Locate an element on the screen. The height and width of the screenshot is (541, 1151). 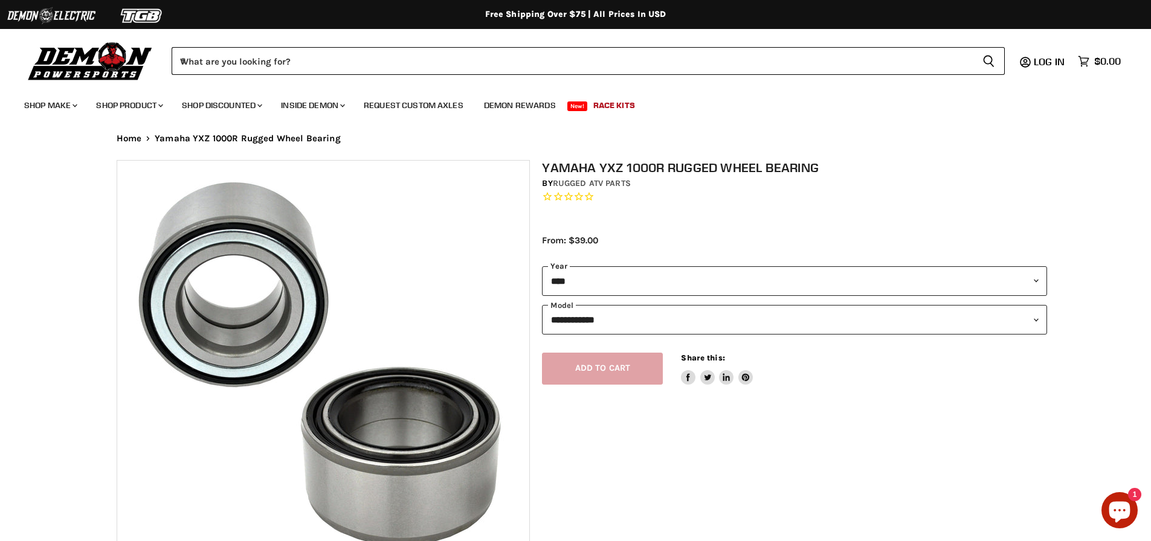
span: New! is located at coordinates (578, 106).